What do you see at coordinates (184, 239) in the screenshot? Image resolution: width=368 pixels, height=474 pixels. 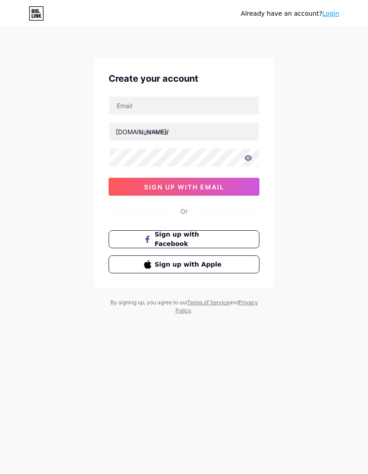 I see `a: Sign up with Facebook` at bounding box center [184, 239].